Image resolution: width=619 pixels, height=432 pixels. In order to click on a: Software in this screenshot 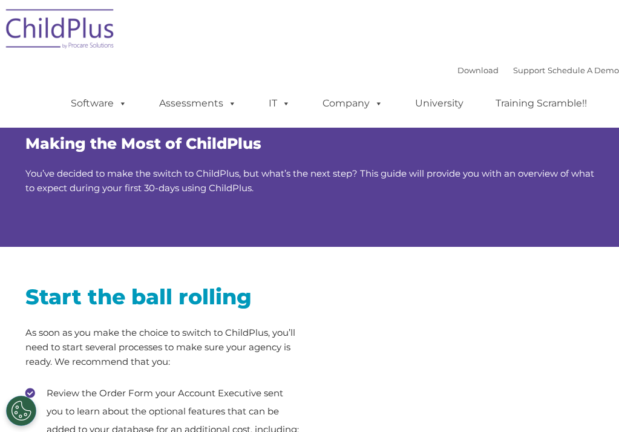, I will do `click(99, 103)`.